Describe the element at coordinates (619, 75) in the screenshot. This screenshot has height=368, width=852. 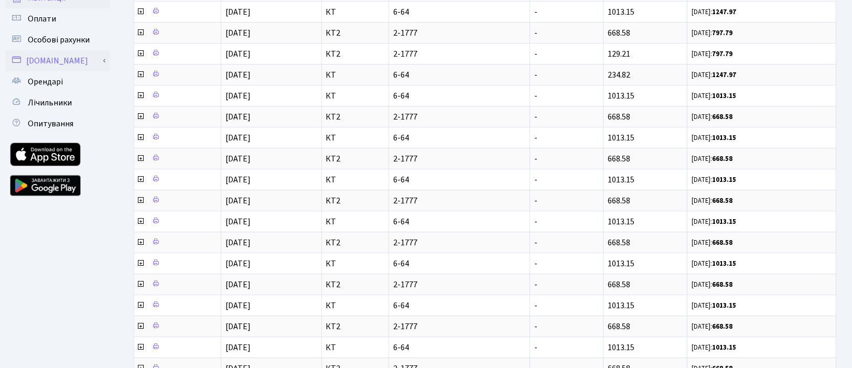
I see `span: 234.82` at that location.